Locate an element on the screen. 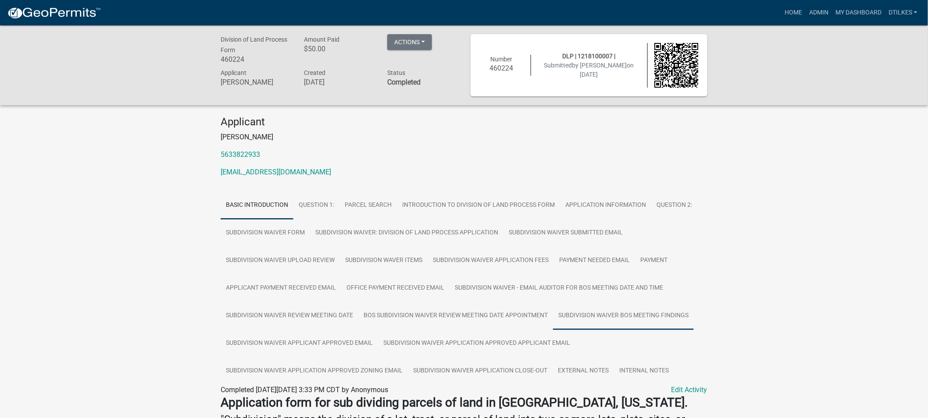 Image resolution: width=928 pixels, height=418 pixels. a: Question 2: is located at coordinates (674, 206).